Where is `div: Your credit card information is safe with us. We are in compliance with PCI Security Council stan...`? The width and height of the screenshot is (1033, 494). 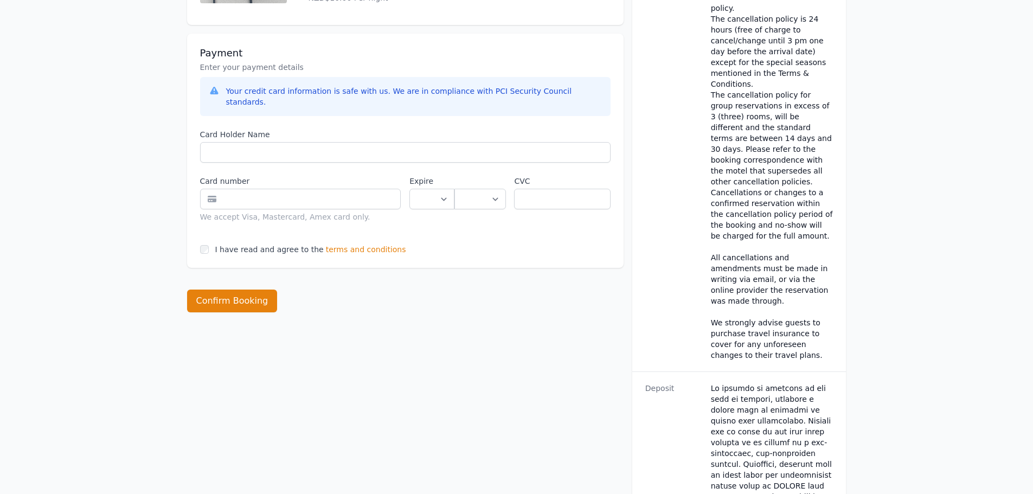
div: Your credit card information is safe with us. We are in compliance with PCI Security Council stan... is located at coordinates (414, 97).